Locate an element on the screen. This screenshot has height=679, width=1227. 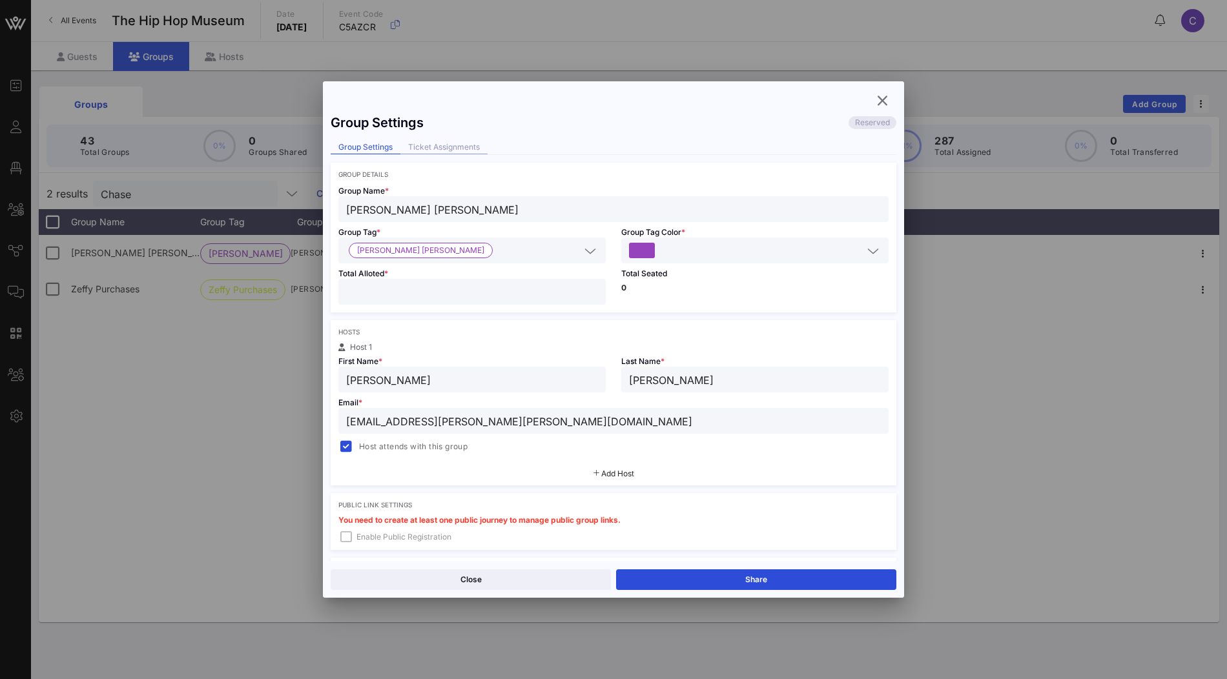
span: Add Host is located at coordinates (617, 473).